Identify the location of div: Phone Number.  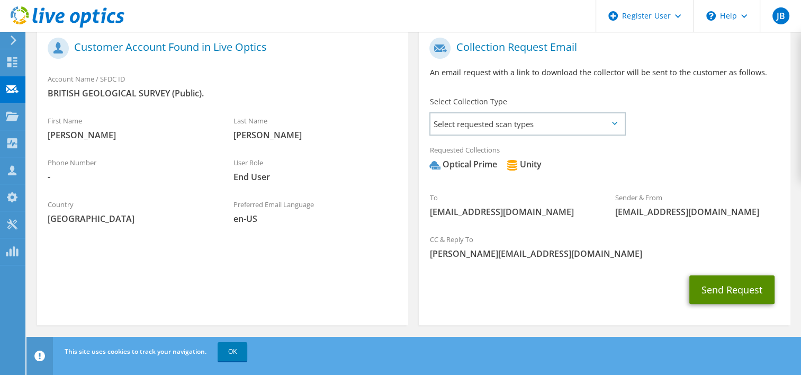
(130, 169).